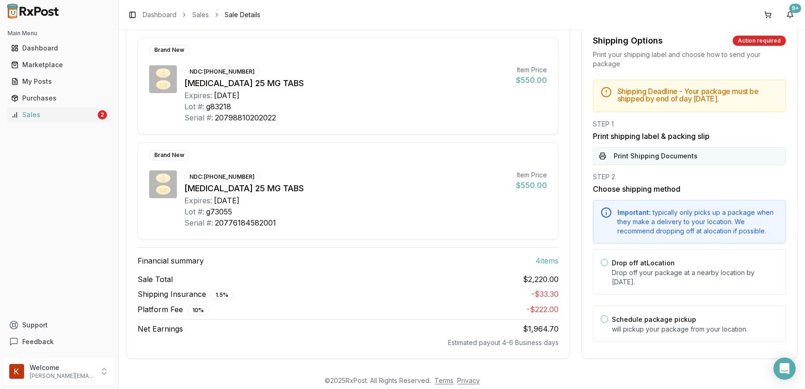 Image resolution: width=805 pixels, height=389 pixels. What do you see at coordinates (654, 319) in the screenshot?
I see `label: Schedule package pickup` at bounding box center [654, 319].